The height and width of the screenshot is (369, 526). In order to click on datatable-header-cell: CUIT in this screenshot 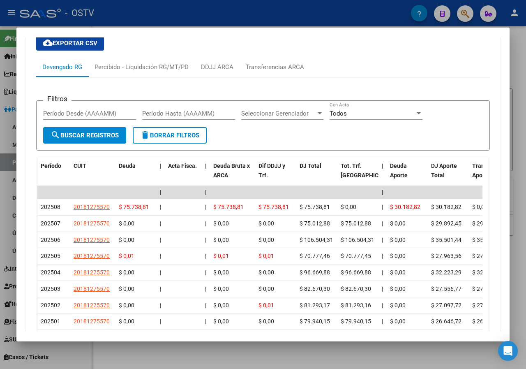, I will do `click(93, 175)`.